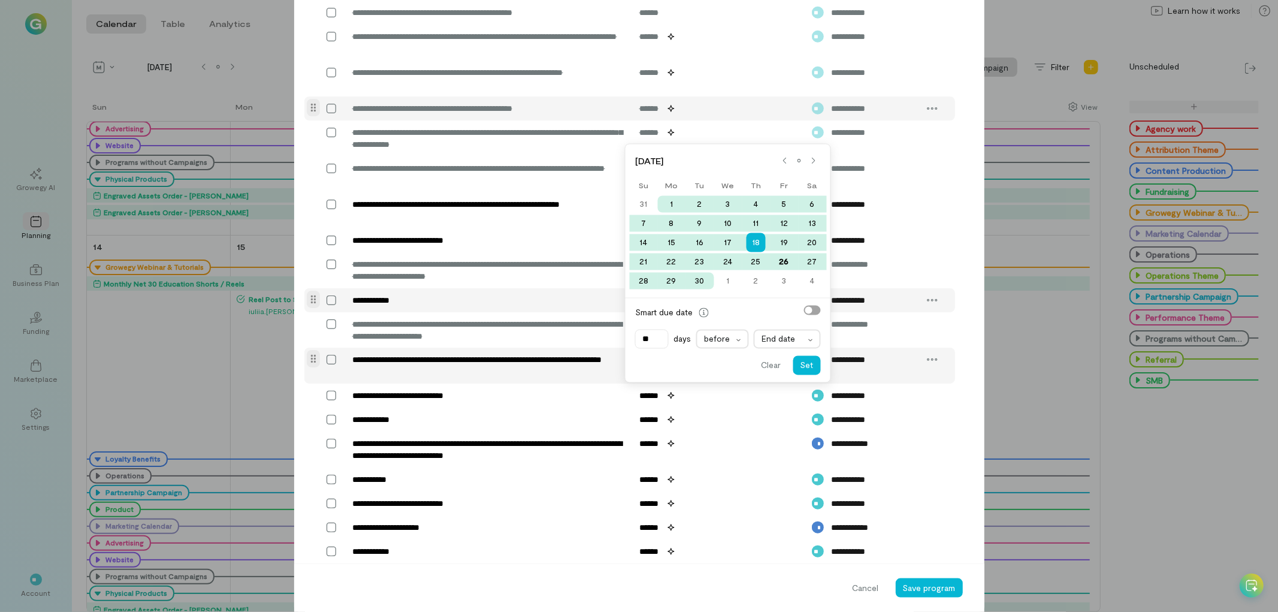  I want to click on div: 14, so click(643, 243).